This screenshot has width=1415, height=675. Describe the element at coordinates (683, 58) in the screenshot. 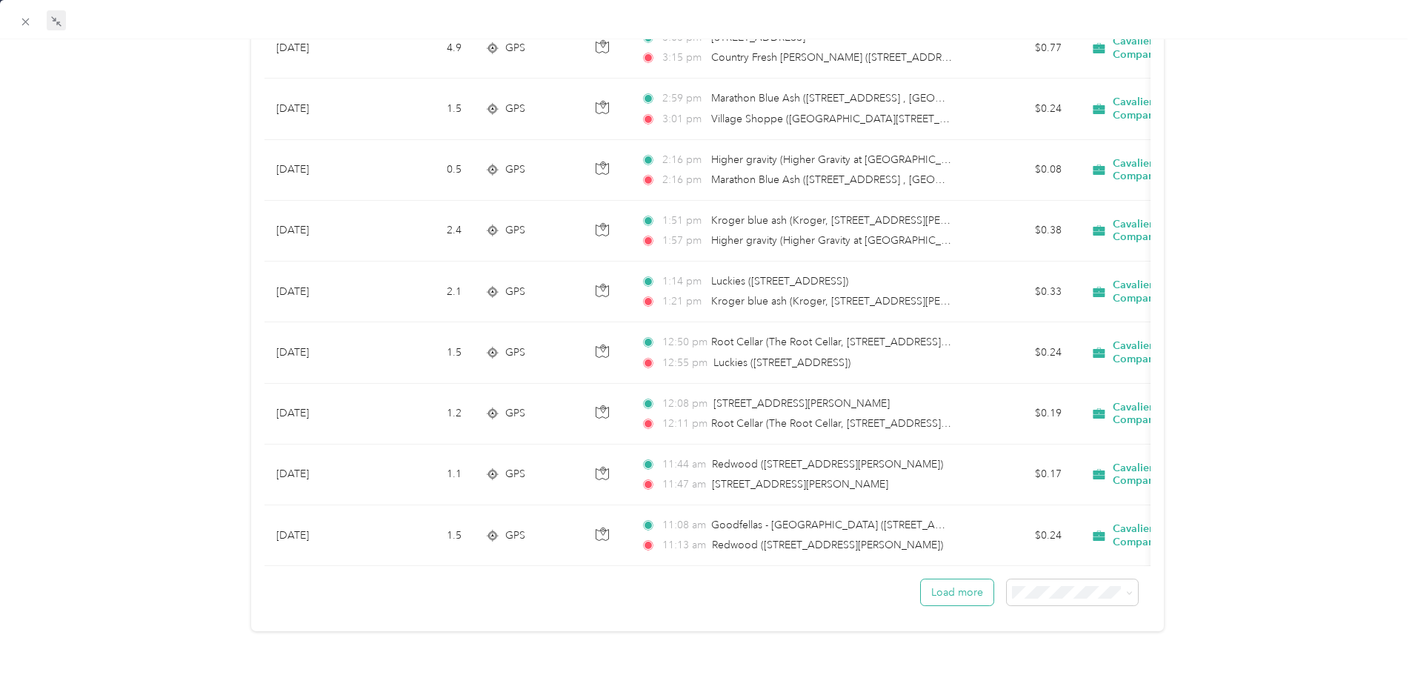

I see `span: 3:15 pm` at that location.